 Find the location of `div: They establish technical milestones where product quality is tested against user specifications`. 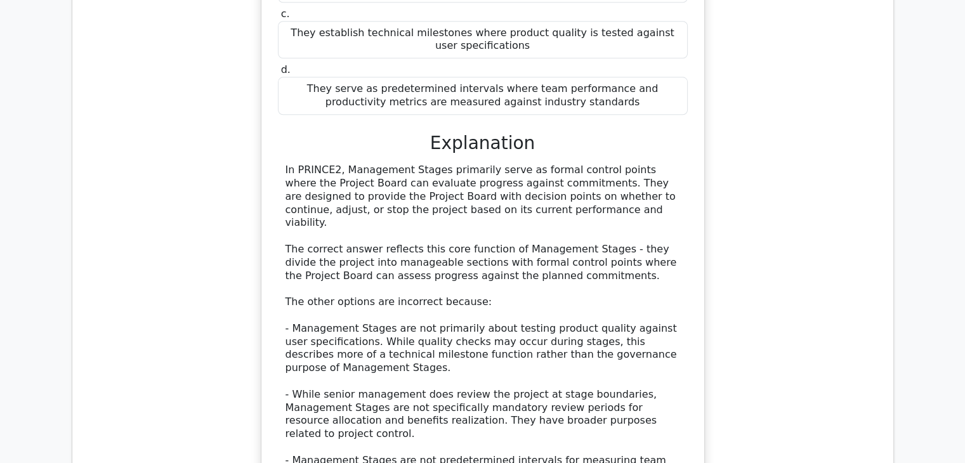

div: They establish technical milestones where product quality is tested against user specifications is located at coordinates (483, 40).